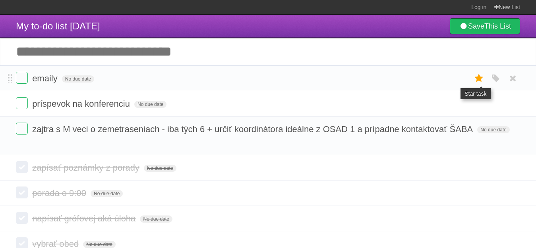 The width and height of the screenshot is (536, 248). Describe the element at coordinates (60, 193) in the screenshot. I see `span: porada o 9:00` at that location.